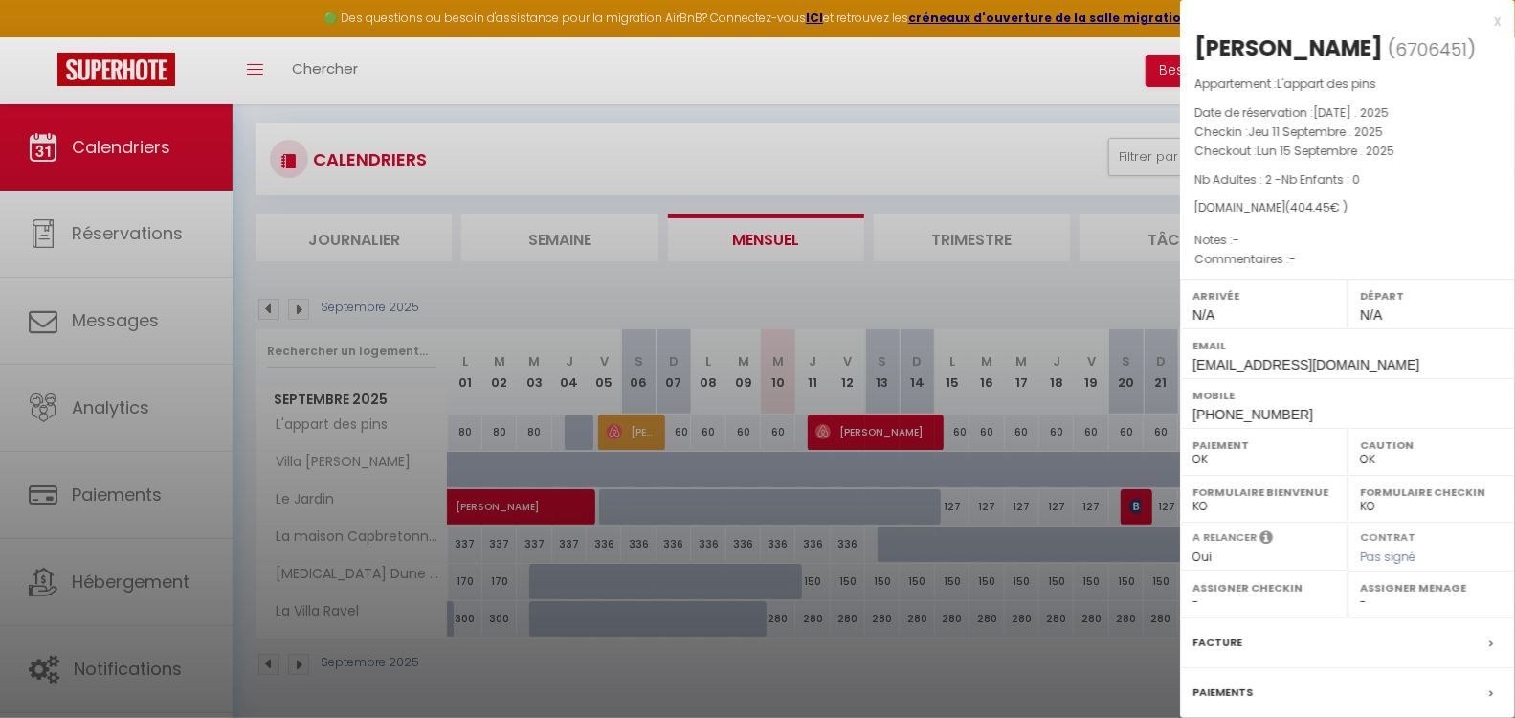 Image resolution: width=1515 pixels, height=718 pixels. Describe the element at coordinates (1431, 588) in the screenshot. I see `label: Assigner Menage` at that location.